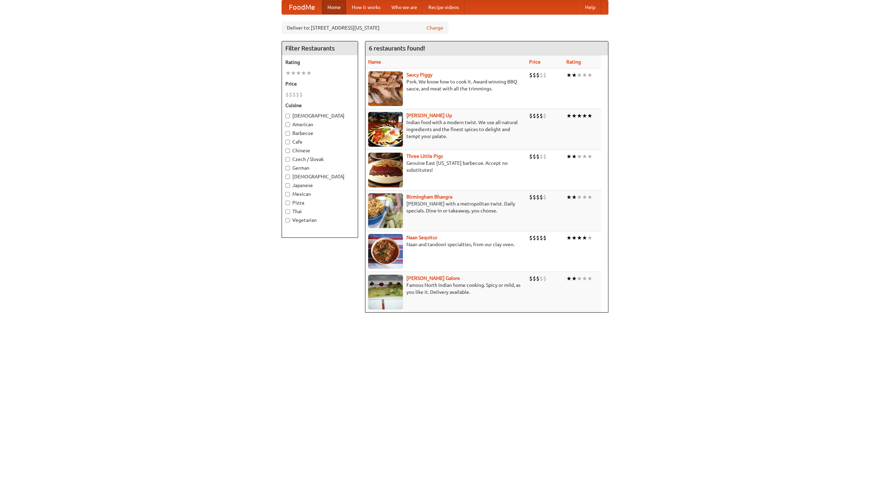 Image resolution: width=890 pixels, height=492 pixels. I want to click on a: Home, so click(334, 7).